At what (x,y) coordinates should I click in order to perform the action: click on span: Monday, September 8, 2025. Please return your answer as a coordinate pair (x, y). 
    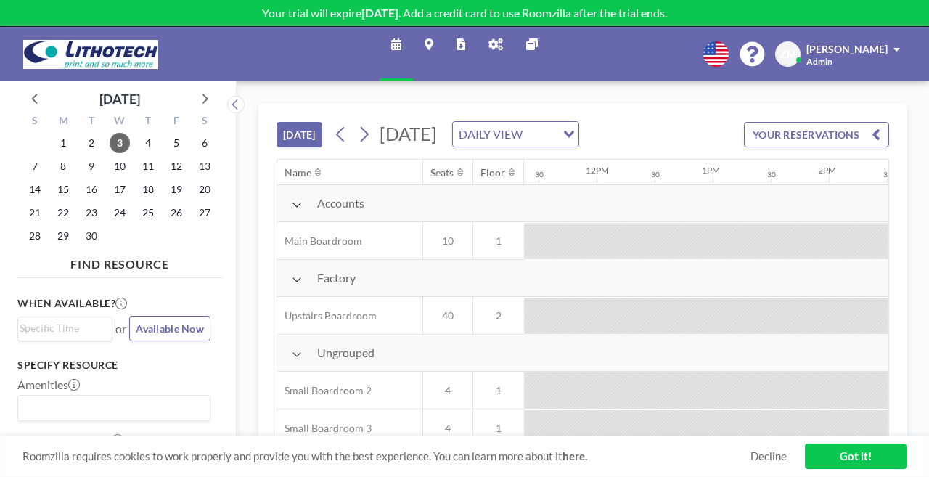
    Looking at the image, I should click on (63, 166).